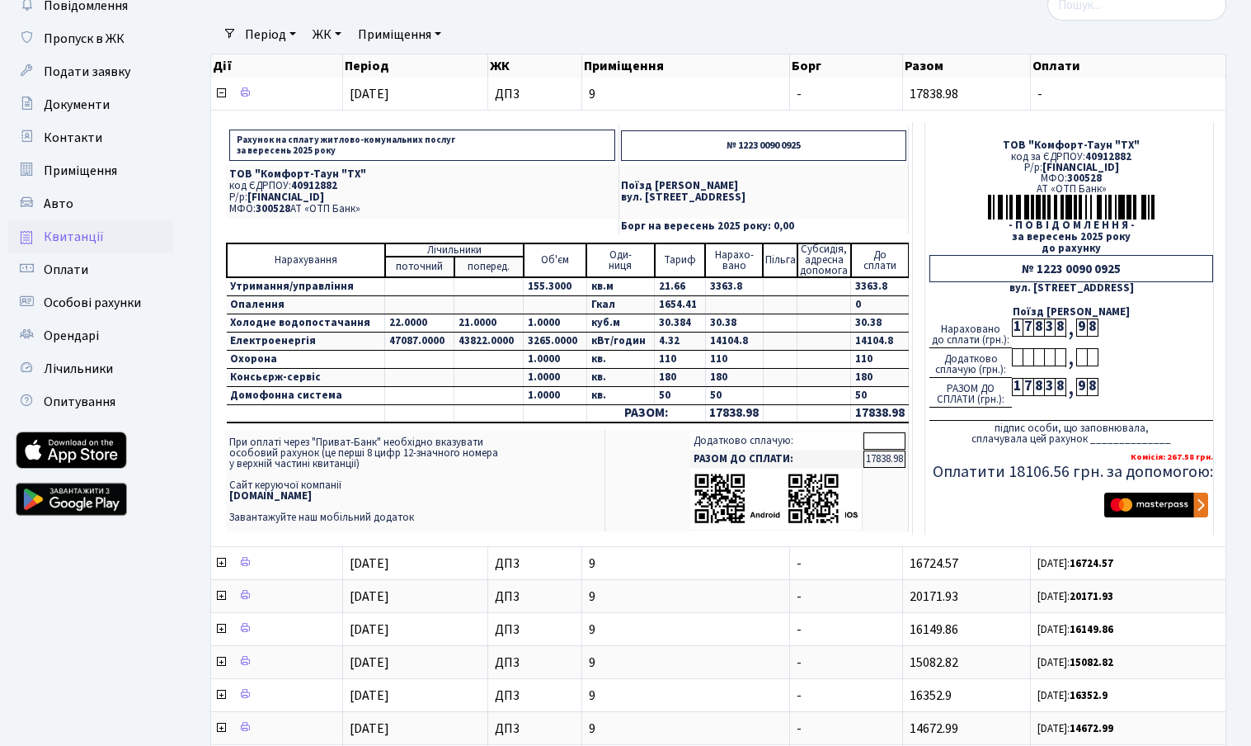 This screenshot has width=1251, height=746. I want to click on div: АТ «ОТП Банк», so click(1072, 189).